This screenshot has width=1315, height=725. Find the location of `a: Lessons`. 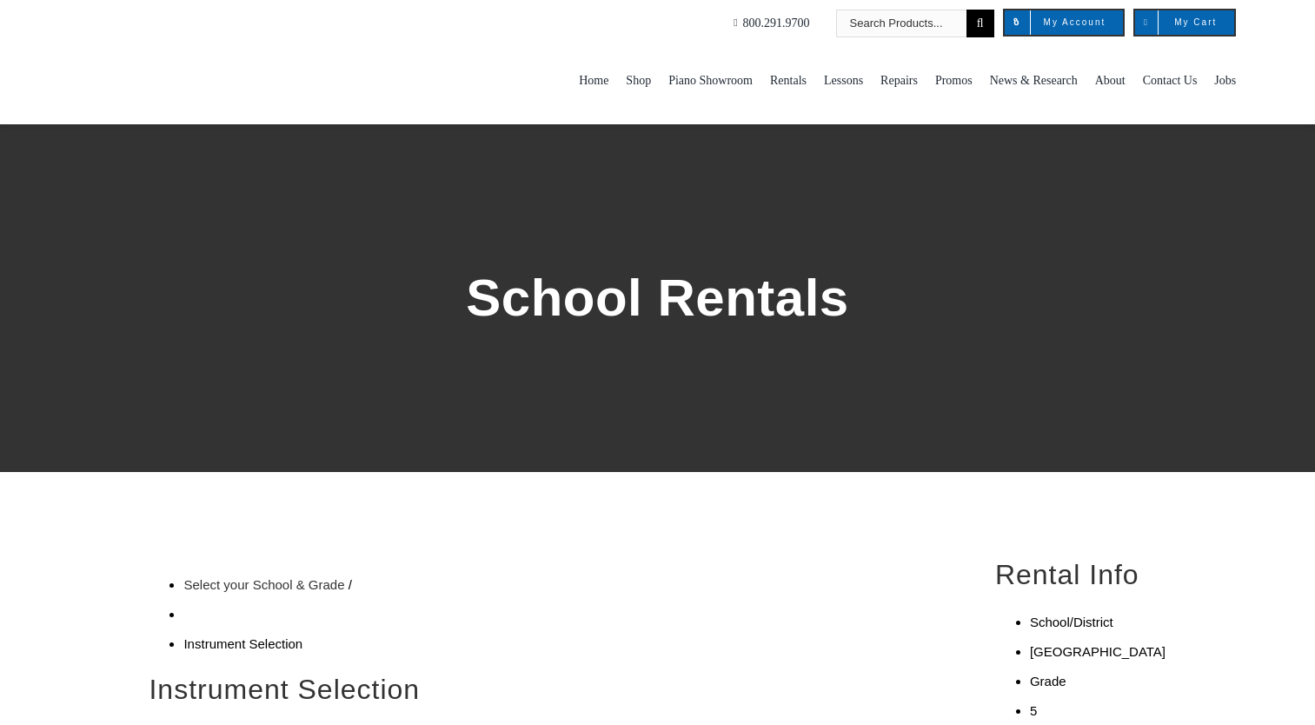

a: Lessons is located at coordinates (843, 81).